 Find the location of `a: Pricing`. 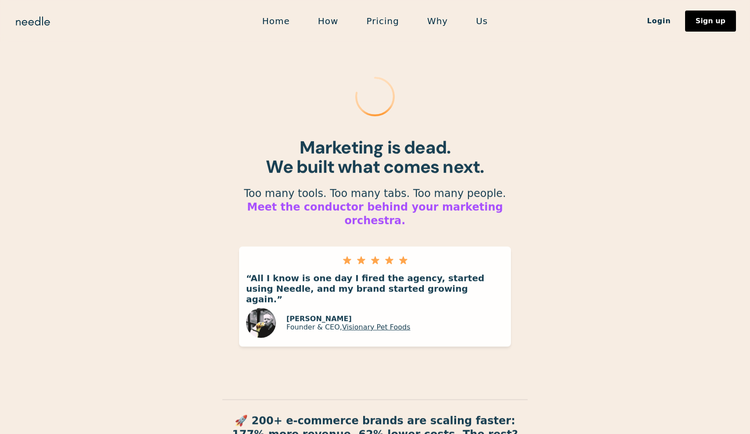

a: Pricing is located at coordinates (383, 21).